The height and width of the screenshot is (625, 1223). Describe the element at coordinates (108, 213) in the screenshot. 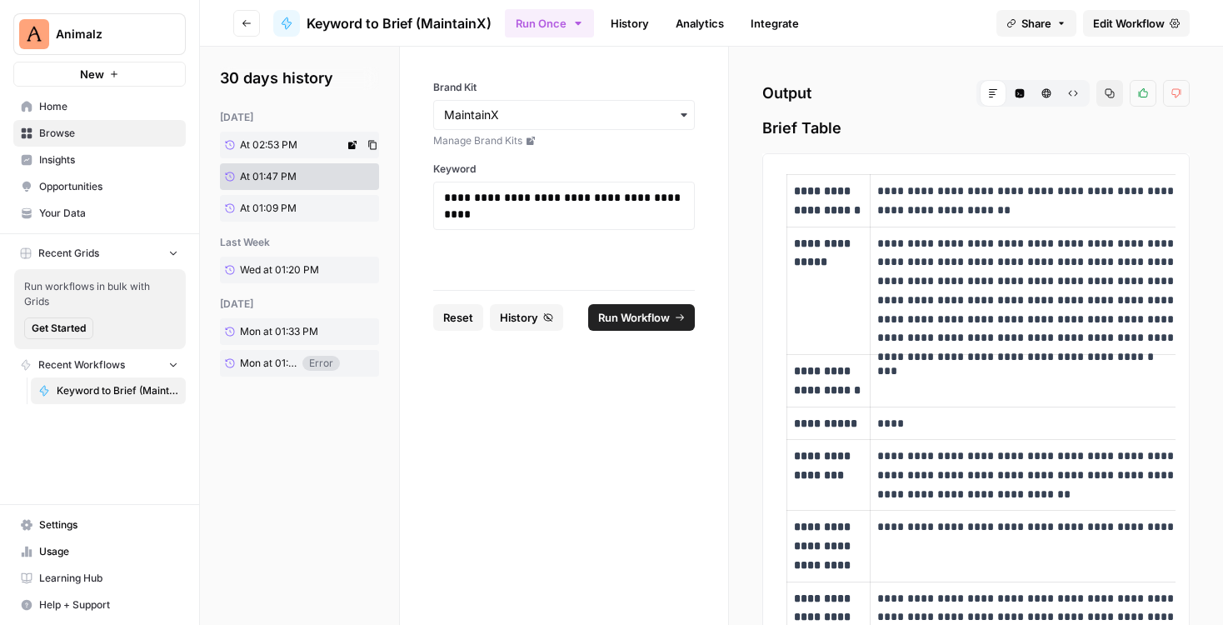

I see `span: Your Data` at that location.